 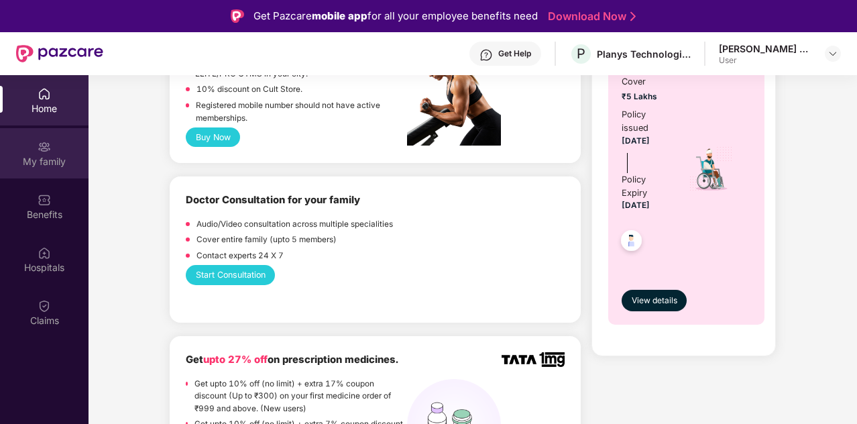 What do you see at coordinates (44, 200) in the screenshot?
I see `img: svg+xml;base64,PHN2ZyBpZD0iQmVuZWZpdHMiIHhtbG5zPSJodHRwOi8vd3d3LnczLm9yZy8yMDAwL3N2ZyIgd2lkdGg9Ij...` at bounding box center [44, 200].